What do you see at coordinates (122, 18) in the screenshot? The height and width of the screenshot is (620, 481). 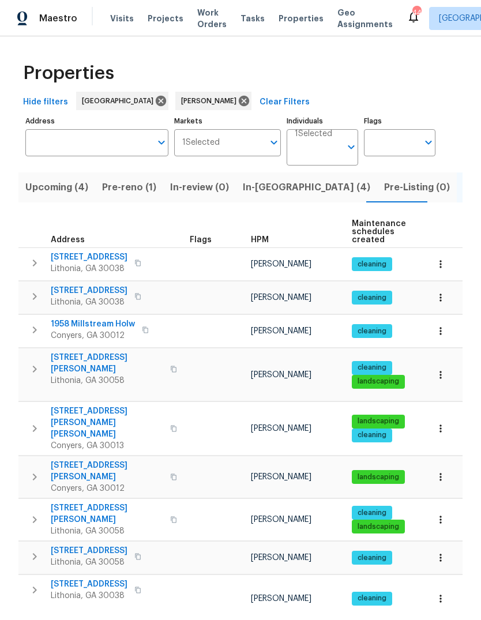 I see `span: Visits` at bounding box center [122, 18].